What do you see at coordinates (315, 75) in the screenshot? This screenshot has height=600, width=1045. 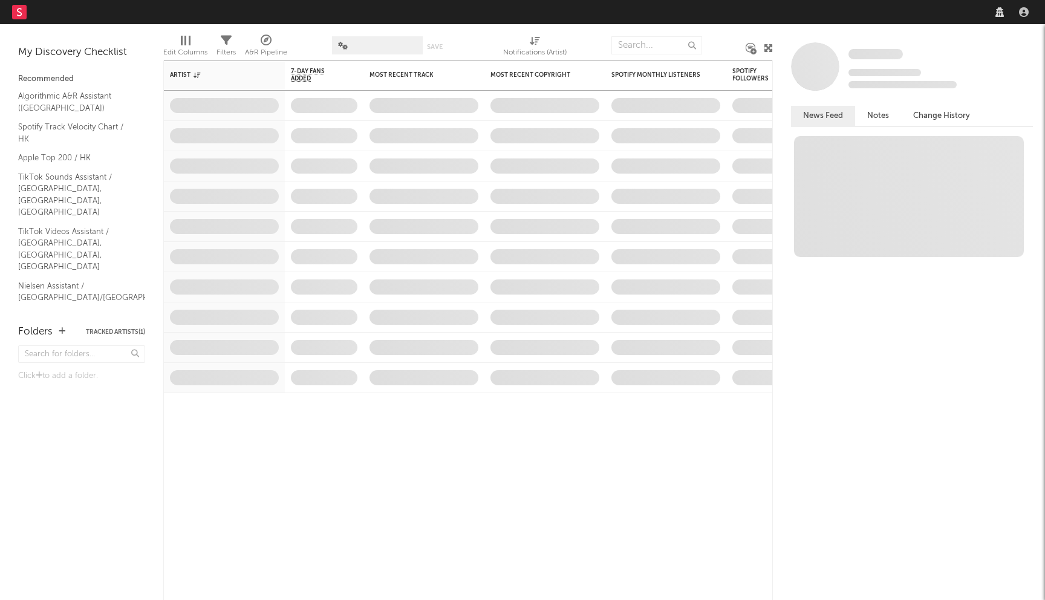 I see `span: 7-Day Fans Added` at bounding box center [315, 75].